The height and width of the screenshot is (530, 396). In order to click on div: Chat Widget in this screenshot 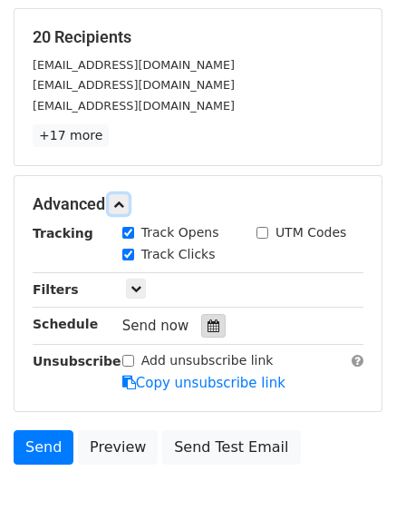, I will do `click(351, 486)`.